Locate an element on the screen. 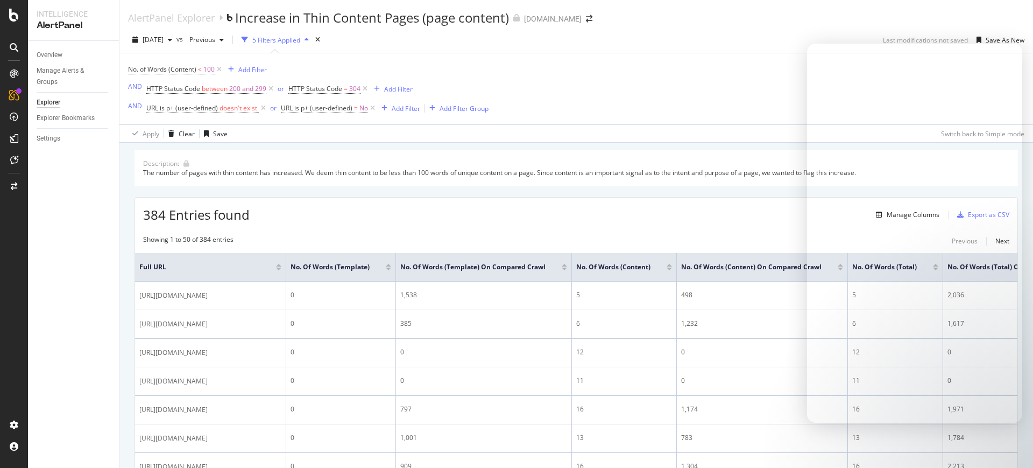  div: times is located at coordinates (317, 40).